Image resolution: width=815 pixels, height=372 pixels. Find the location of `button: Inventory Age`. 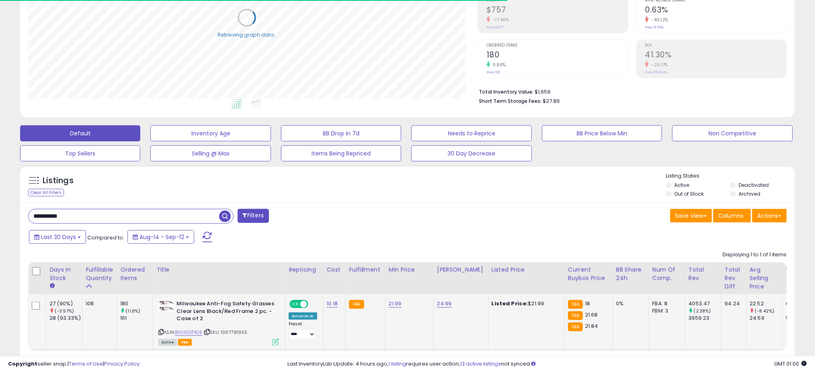

button: Inventory Age is located at coordinates (210, 133).